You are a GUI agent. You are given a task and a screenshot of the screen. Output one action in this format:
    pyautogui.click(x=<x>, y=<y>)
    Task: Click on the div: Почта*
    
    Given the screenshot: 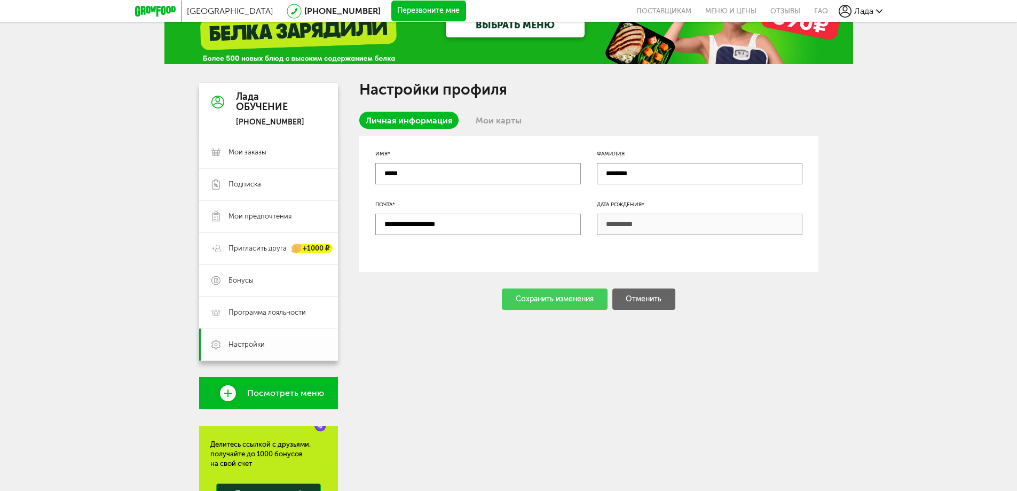 What is the action you would take?
    pyautogui.click(x=478, y=204)
    